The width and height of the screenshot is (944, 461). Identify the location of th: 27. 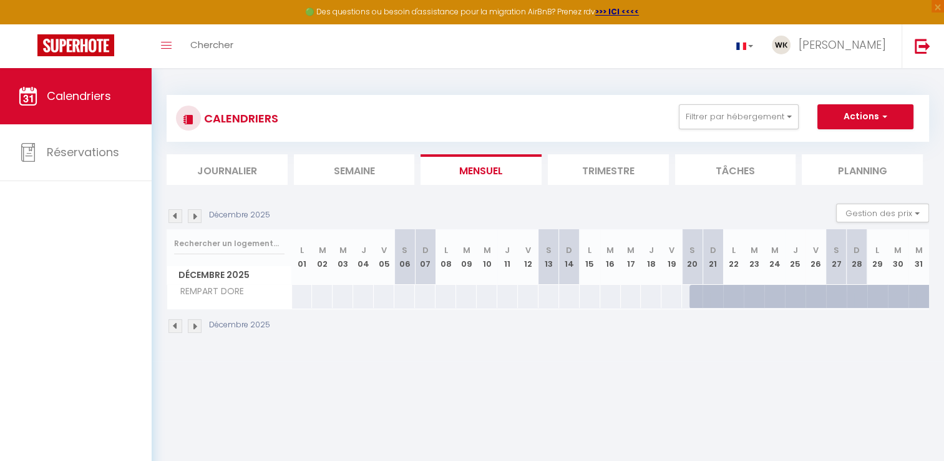
(836, 257).